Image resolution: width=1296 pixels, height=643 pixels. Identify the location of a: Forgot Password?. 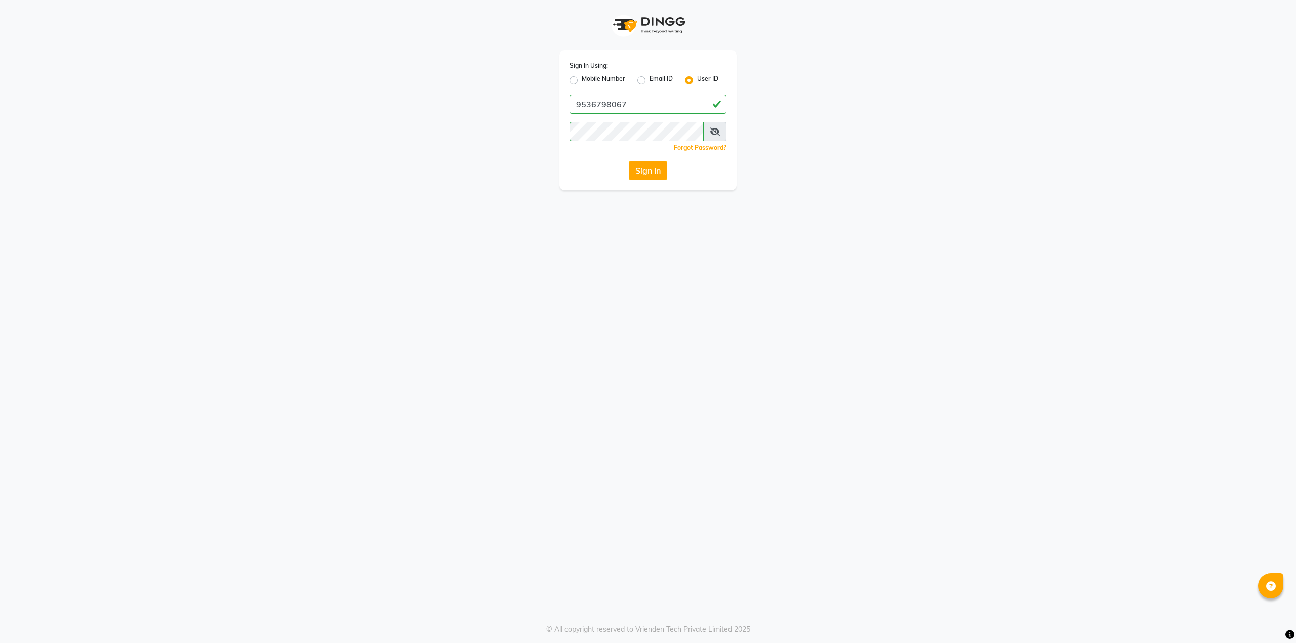
(700, 147).